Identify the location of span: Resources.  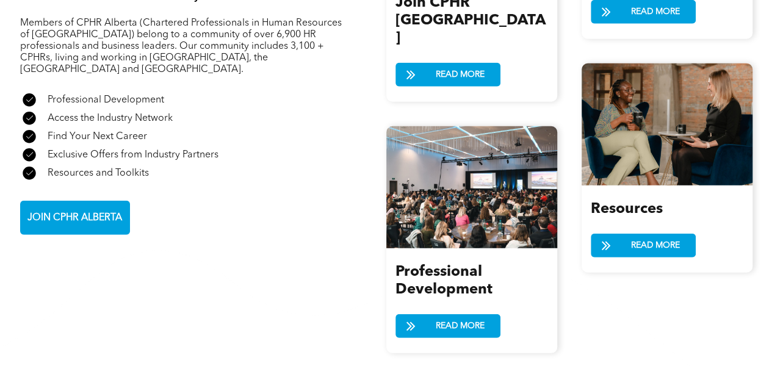
(626, 209).